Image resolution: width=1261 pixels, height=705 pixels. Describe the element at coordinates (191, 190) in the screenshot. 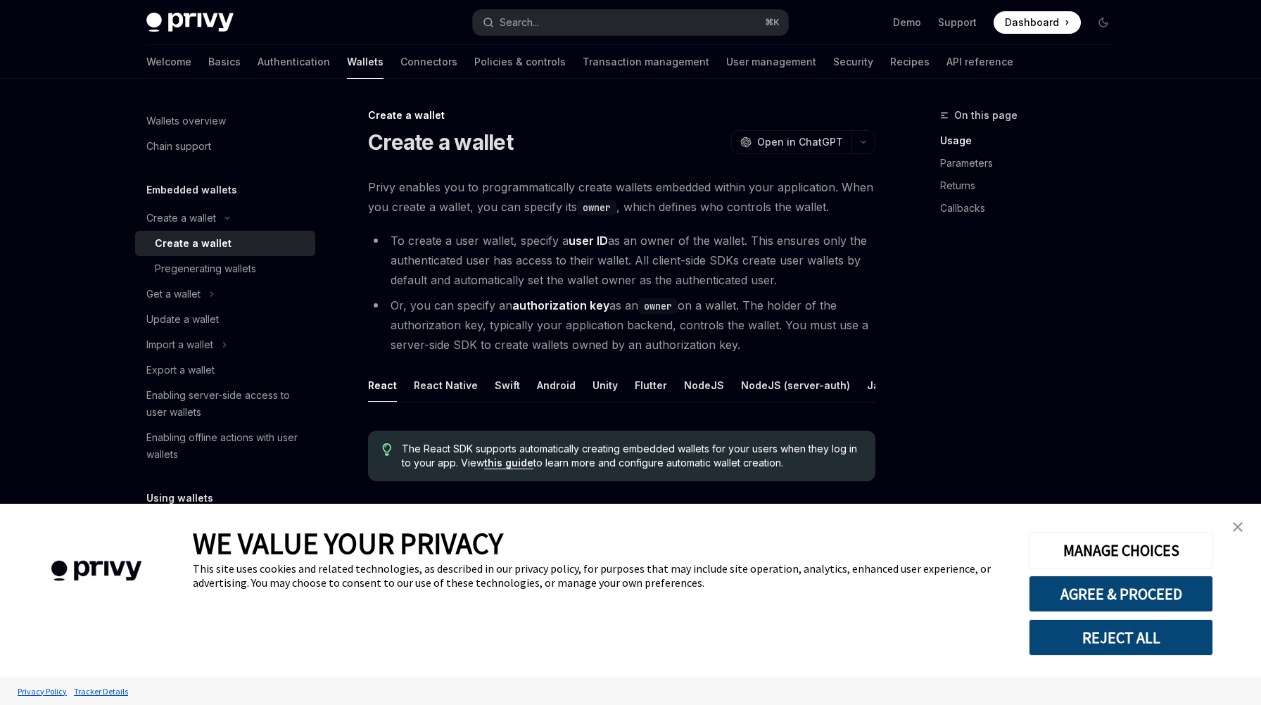

I see `h5: Embedded wallets` at that location.